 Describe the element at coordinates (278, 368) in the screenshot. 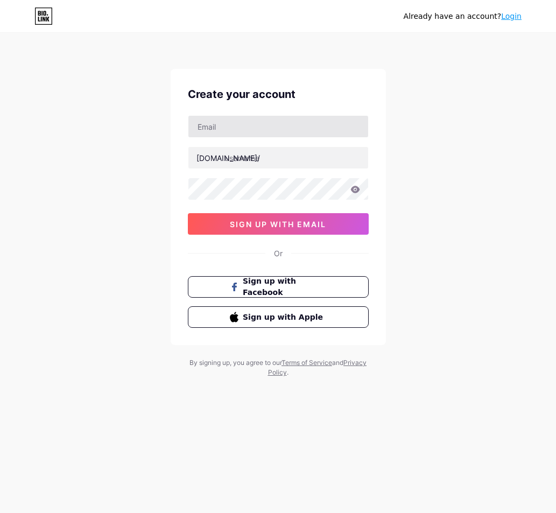

I see `div: By signing up, you agree to our and .` at that location.